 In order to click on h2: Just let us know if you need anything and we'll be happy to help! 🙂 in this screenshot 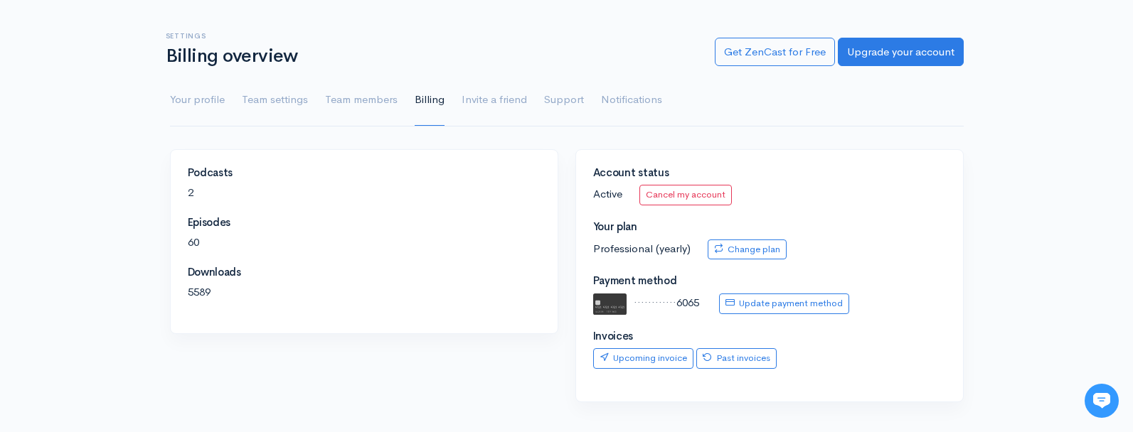, I will do `click(142, 129)`.